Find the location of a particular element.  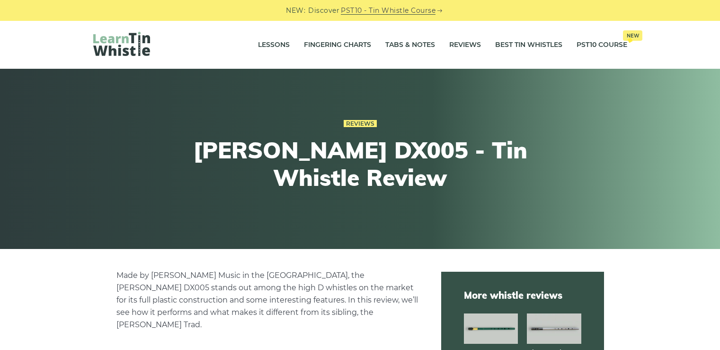

a: Fingering Charts is located at coordinates (338, 45).